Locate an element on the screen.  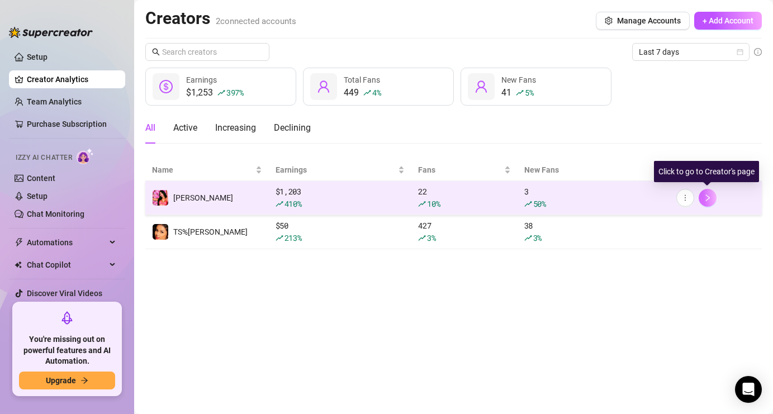
th: Fans is located at coordinates (464, 170).